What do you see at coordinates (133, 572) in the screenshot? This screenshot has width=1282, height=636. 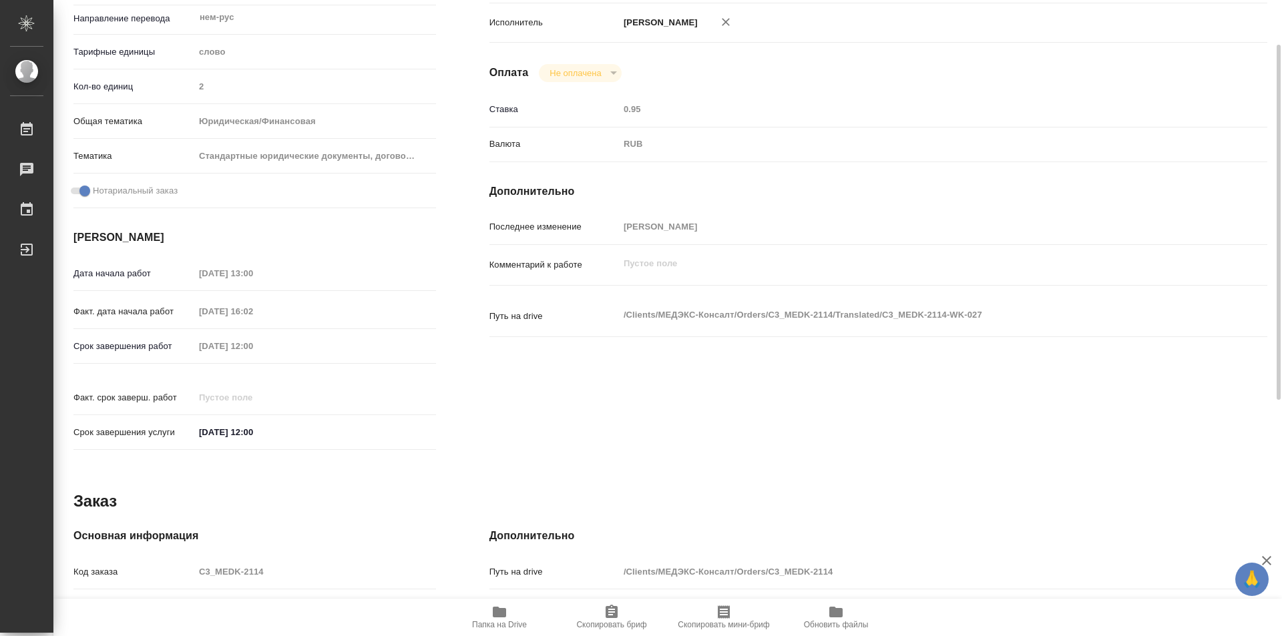 I see `p: Код заказа` at bounding box center [133, 572].